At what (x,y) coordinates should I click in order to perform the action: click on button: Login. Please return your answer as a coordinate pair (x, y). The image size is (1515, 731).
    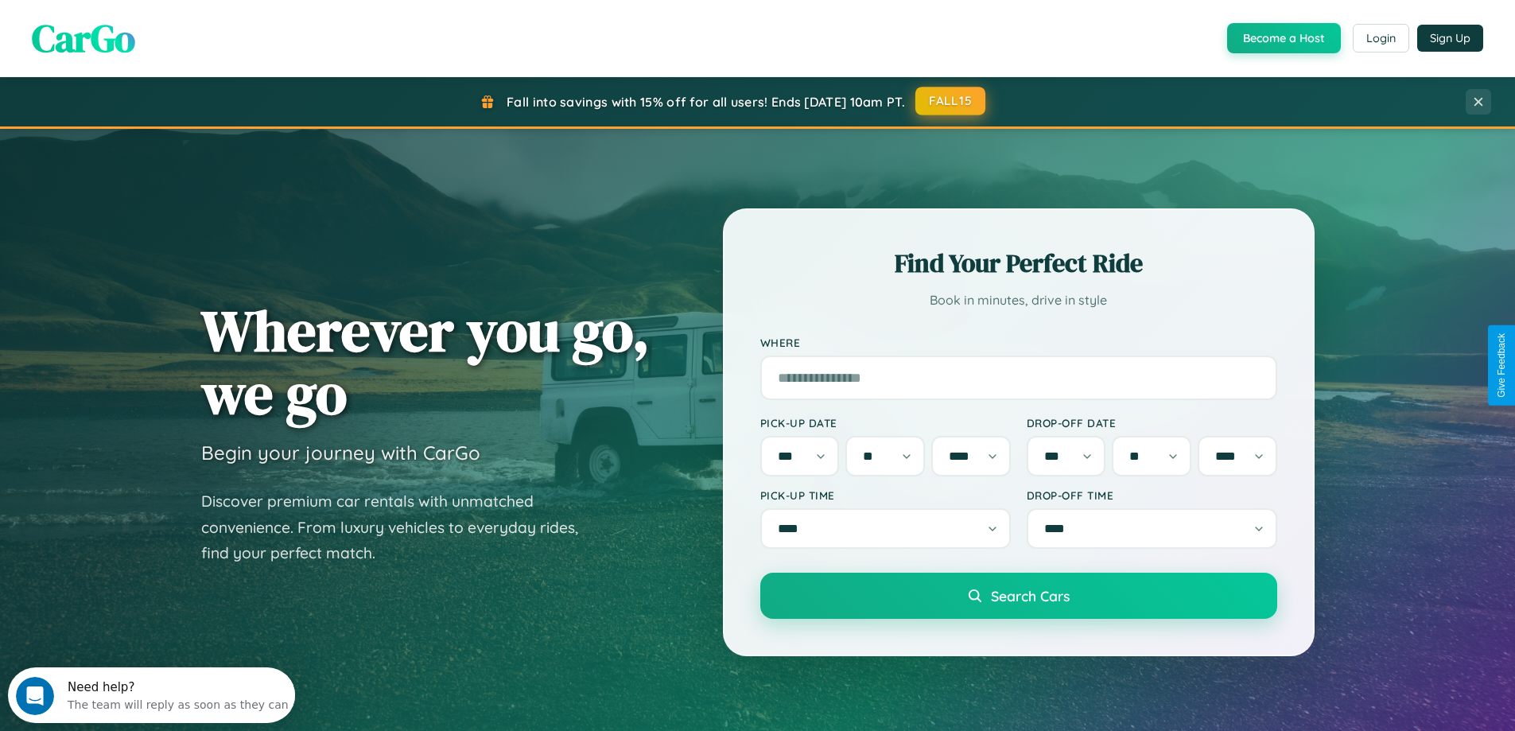
    Looking at the image, I should click on (1380, 38).